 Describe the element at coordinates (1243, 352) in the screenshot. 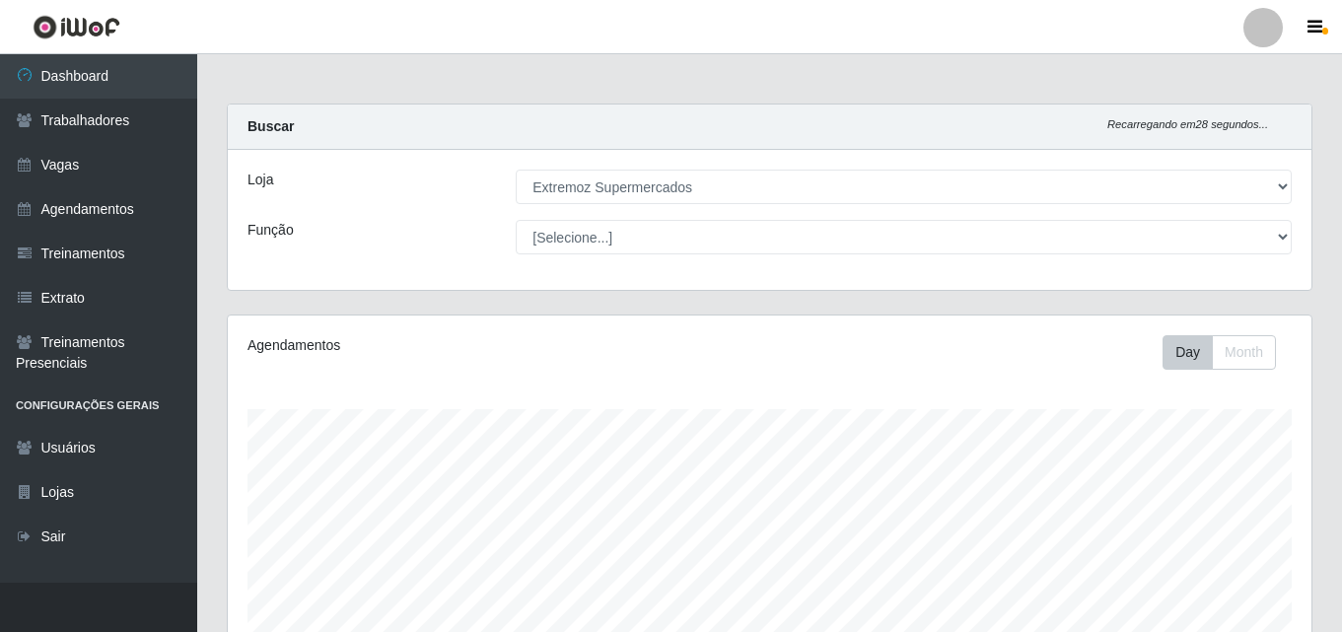

I see `button: Month` at that location.